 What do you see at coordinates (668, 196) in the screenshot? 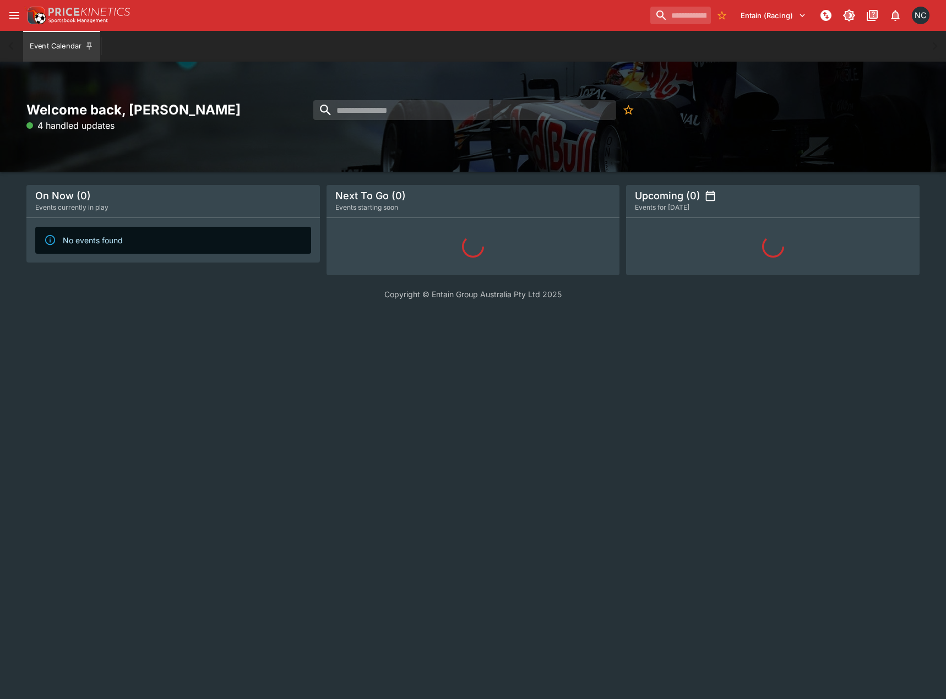
I see `h5: Upcoming (0)` at bounding box center [668, 196].